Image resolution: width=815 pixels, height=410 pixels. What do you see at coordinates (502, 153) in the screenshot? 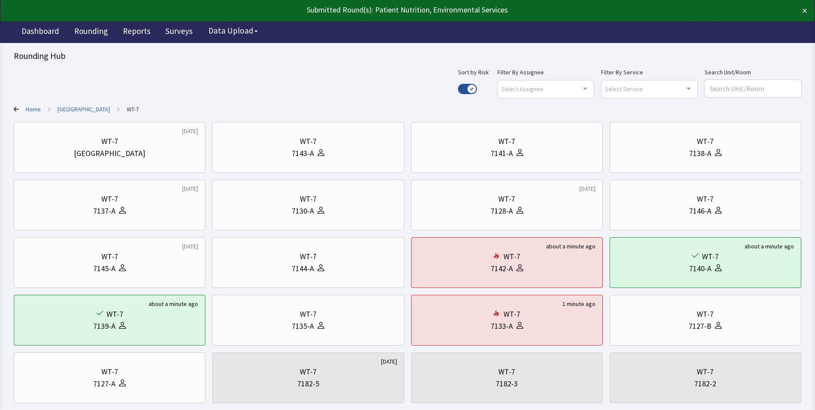
I see `div: 7141-A` at bounding box center [502, 153].